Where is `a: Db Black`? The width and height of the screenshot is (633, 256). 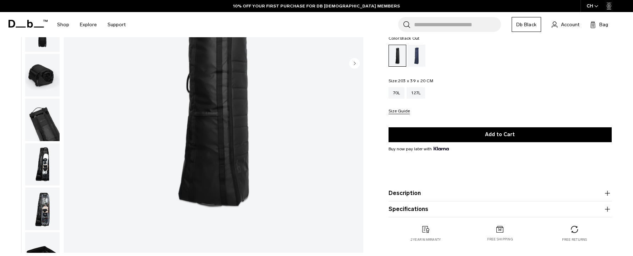
a: Db Black is located at coordinates (526, 24).